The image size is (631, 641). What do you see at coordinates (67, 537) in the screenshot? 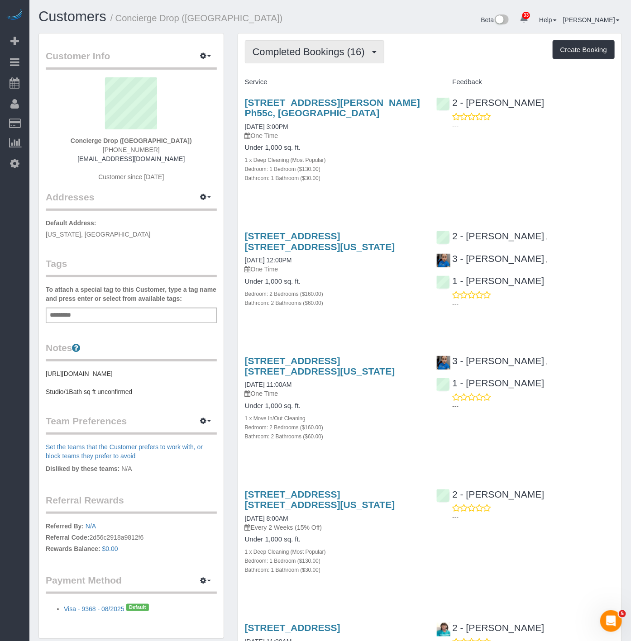
I see `label: Referral Code:` at bounding box center [67, 537].